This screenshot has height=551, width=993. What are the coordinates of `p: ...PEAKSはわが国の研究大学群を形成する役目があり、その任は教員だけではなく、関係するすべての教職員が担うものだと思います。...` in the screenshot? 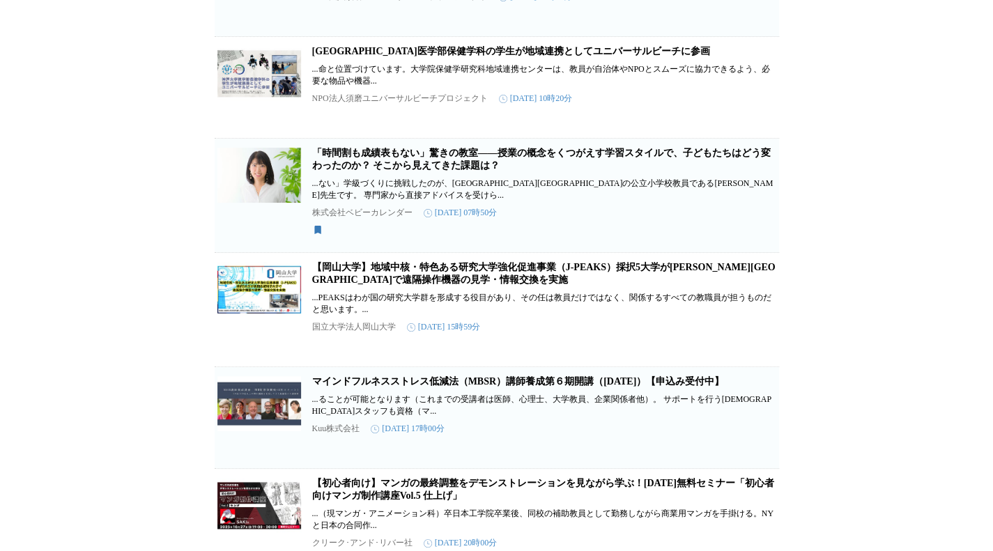 It's located at (544, 304).